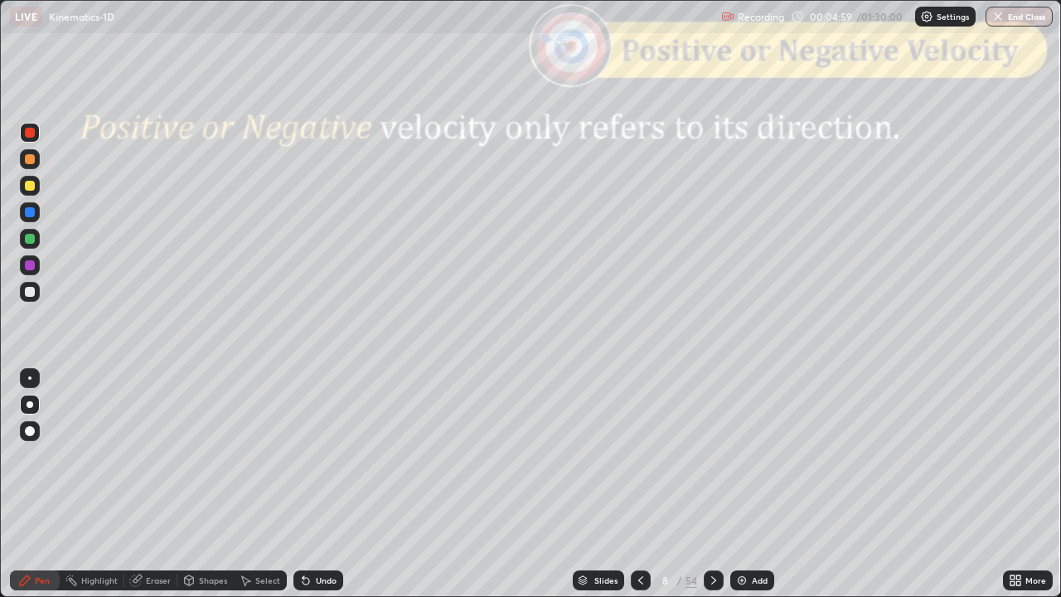  Describe the element at coordinates (742, 580) in the screenshot. I see `img: add-slide-button` at that location.